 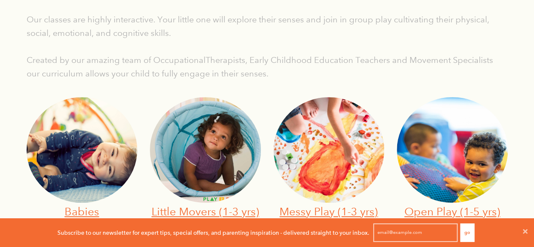 I want to click on a: Open Play (1-5 yrs), so click(x=452, y=211).